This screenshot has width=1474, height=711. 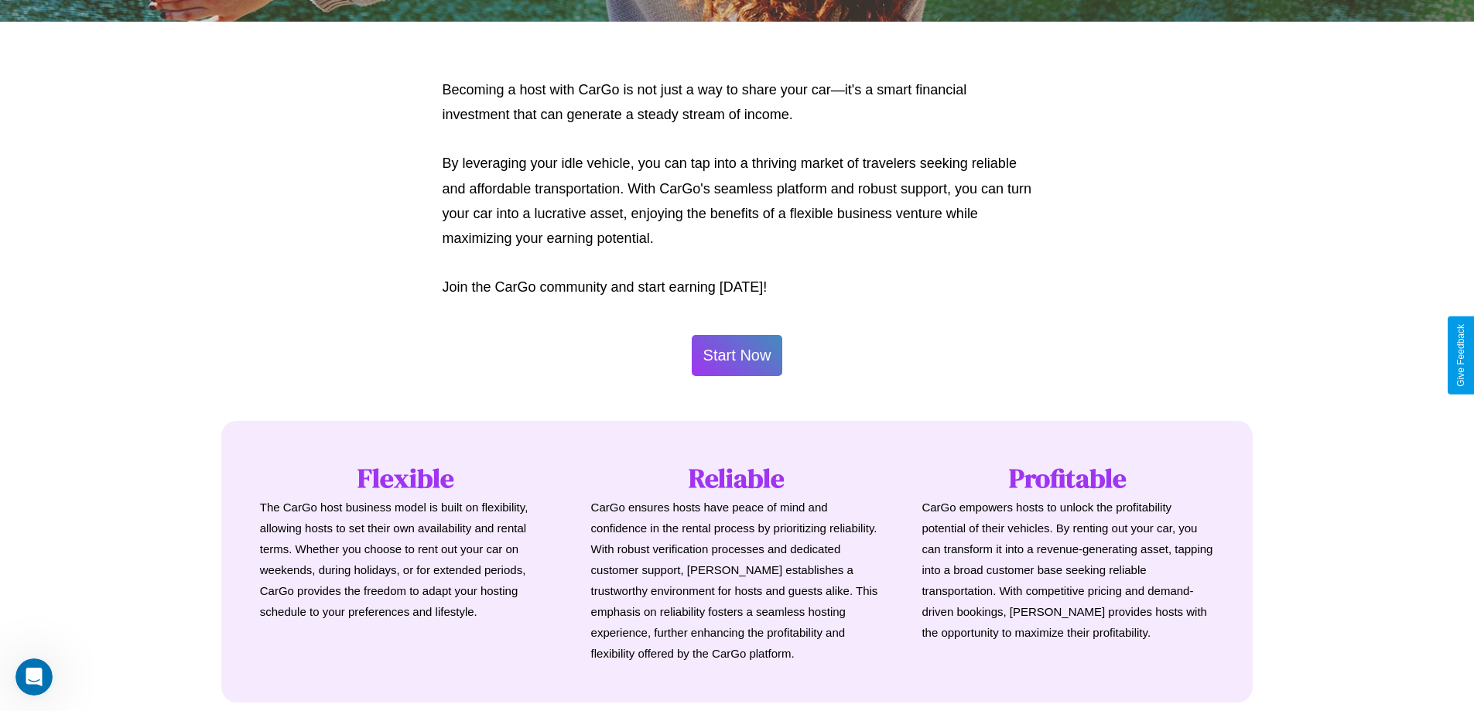 I want to click on h1: Flexible, so click(x=406, y=478).